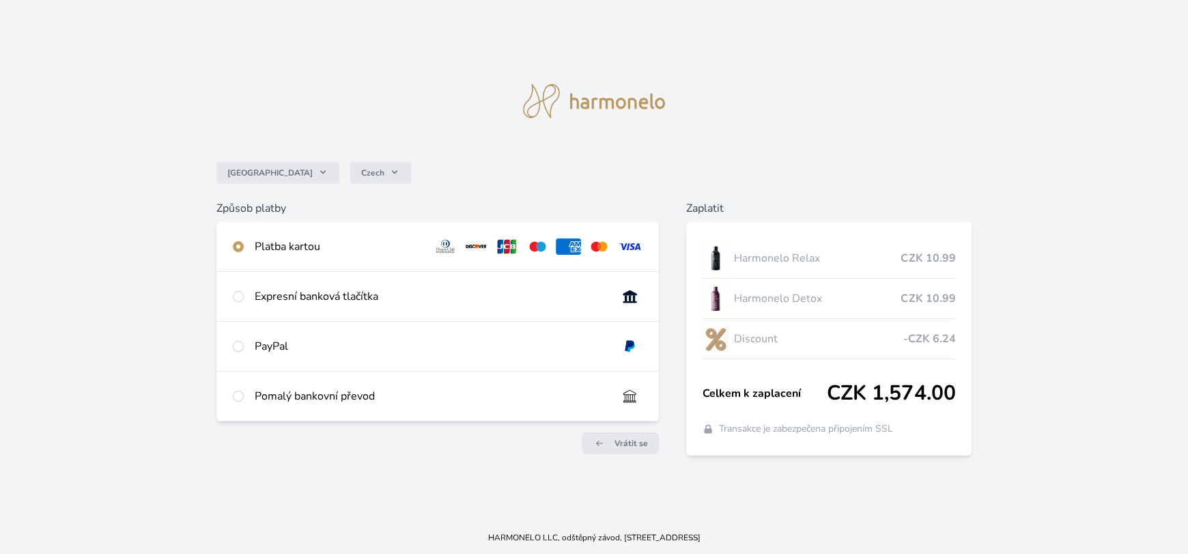 This screenshot has width=1188, height=554. What do you see at coordinates (765, 393) in the screenshot?
I see `span: Celkem k zaplacení` at bounding box center [765, 393].